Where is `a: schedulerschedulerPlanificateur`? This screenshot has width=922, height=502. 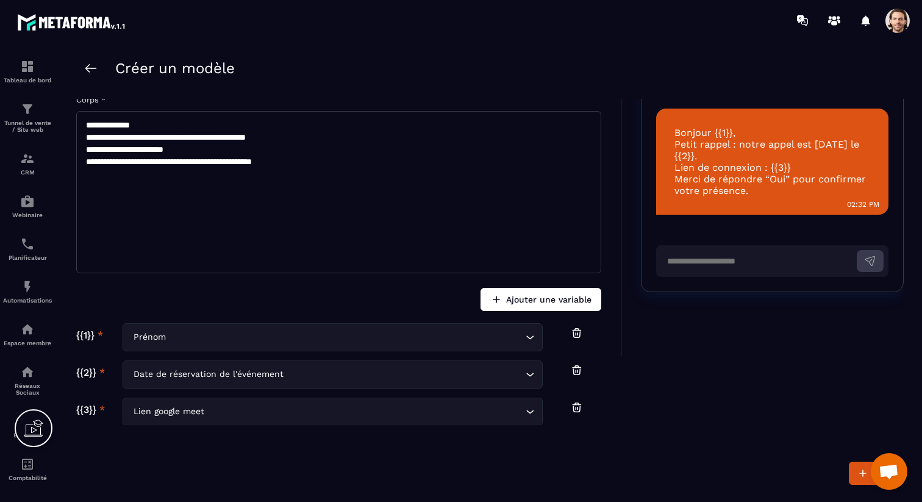
a: schedulerschedulerPlanificateur is located at coordinates (27, 249).